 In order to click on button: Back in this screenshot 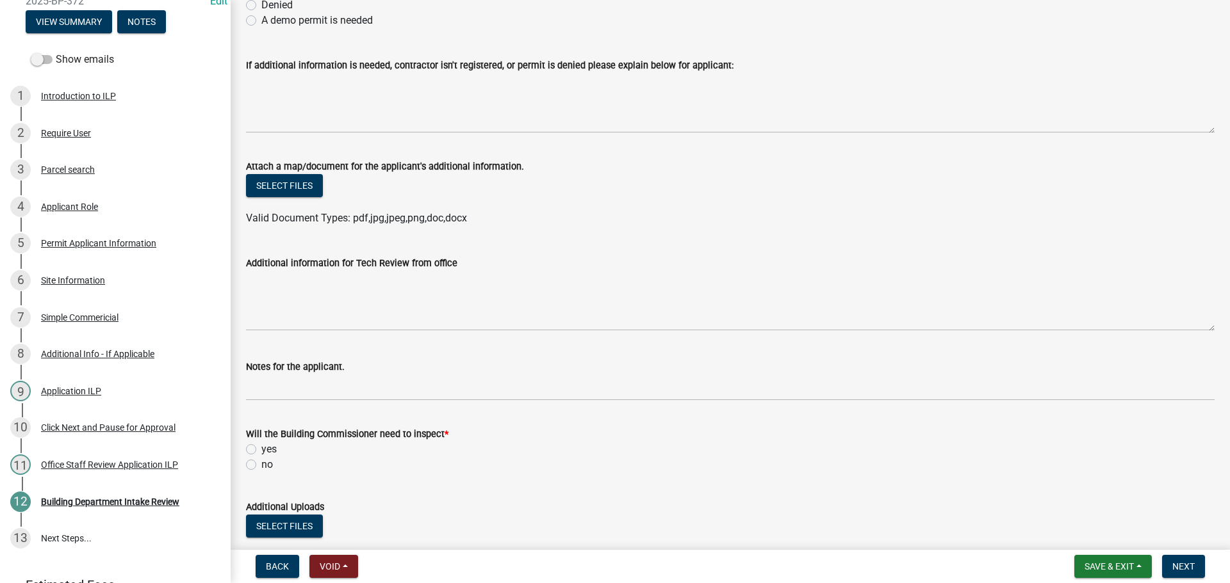, I will do `click(277, 567)`.